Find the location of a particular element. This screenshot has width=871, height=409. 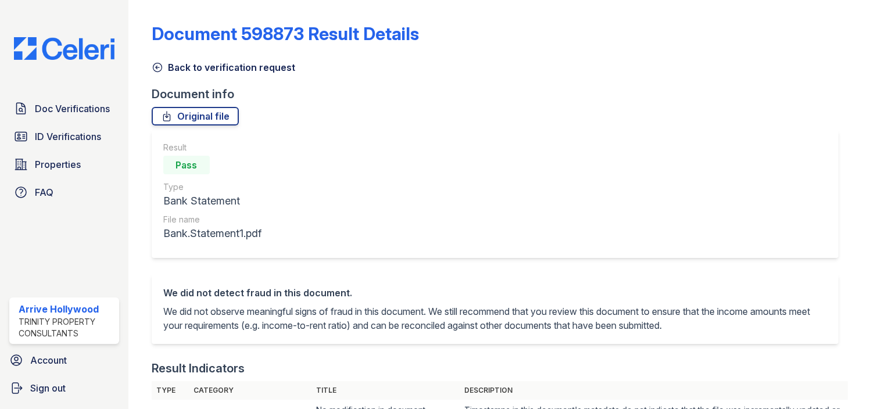

th: Title is located at coordinates (385, 390).